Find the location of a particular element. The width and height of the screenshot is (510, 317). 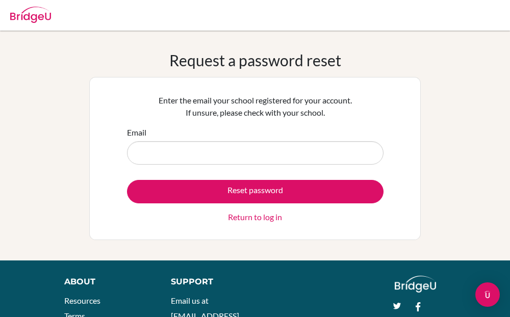

button: Reset password is located at coordinates (255, 192).